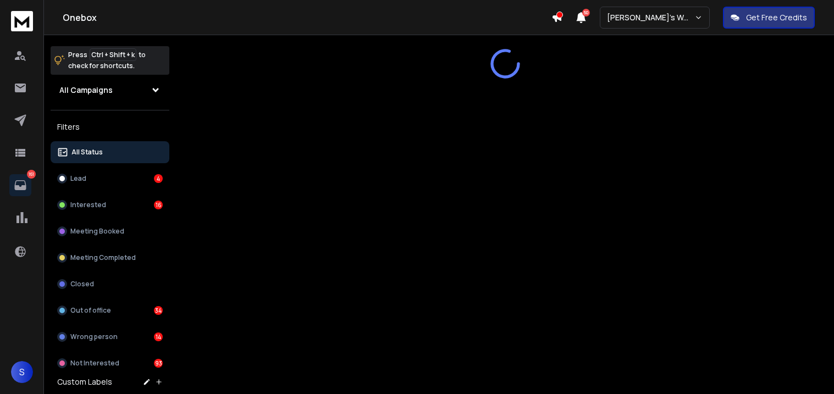 The width and height of the screenshot is (834, 394). What do you see at coordinates (31, 174) in the screenshot?
I see `p: 161` at bounding box center [31, 174].